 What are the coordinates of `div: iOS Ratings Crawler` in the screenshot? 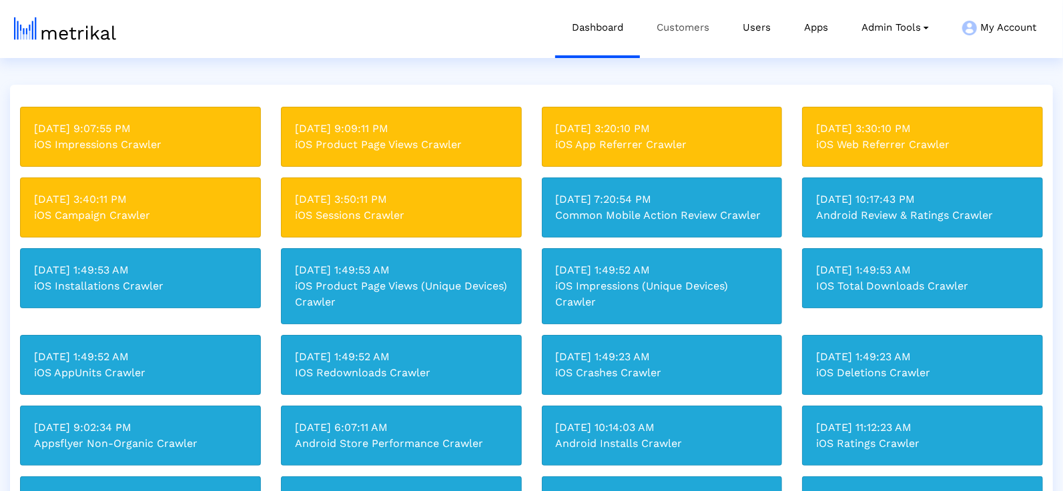 It's located at (922, 444).